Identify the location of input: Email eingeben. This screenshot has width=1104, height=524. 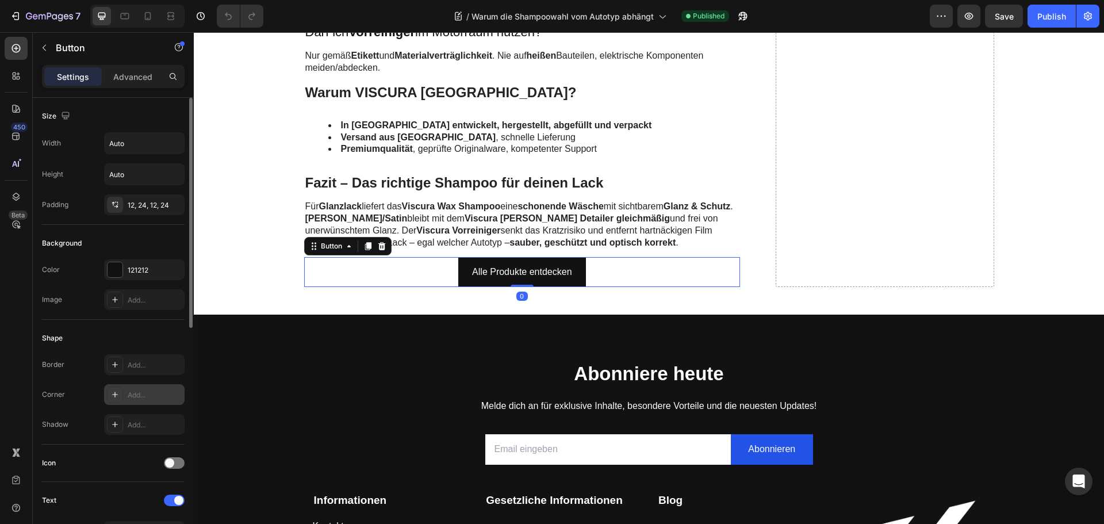
(414, 417).